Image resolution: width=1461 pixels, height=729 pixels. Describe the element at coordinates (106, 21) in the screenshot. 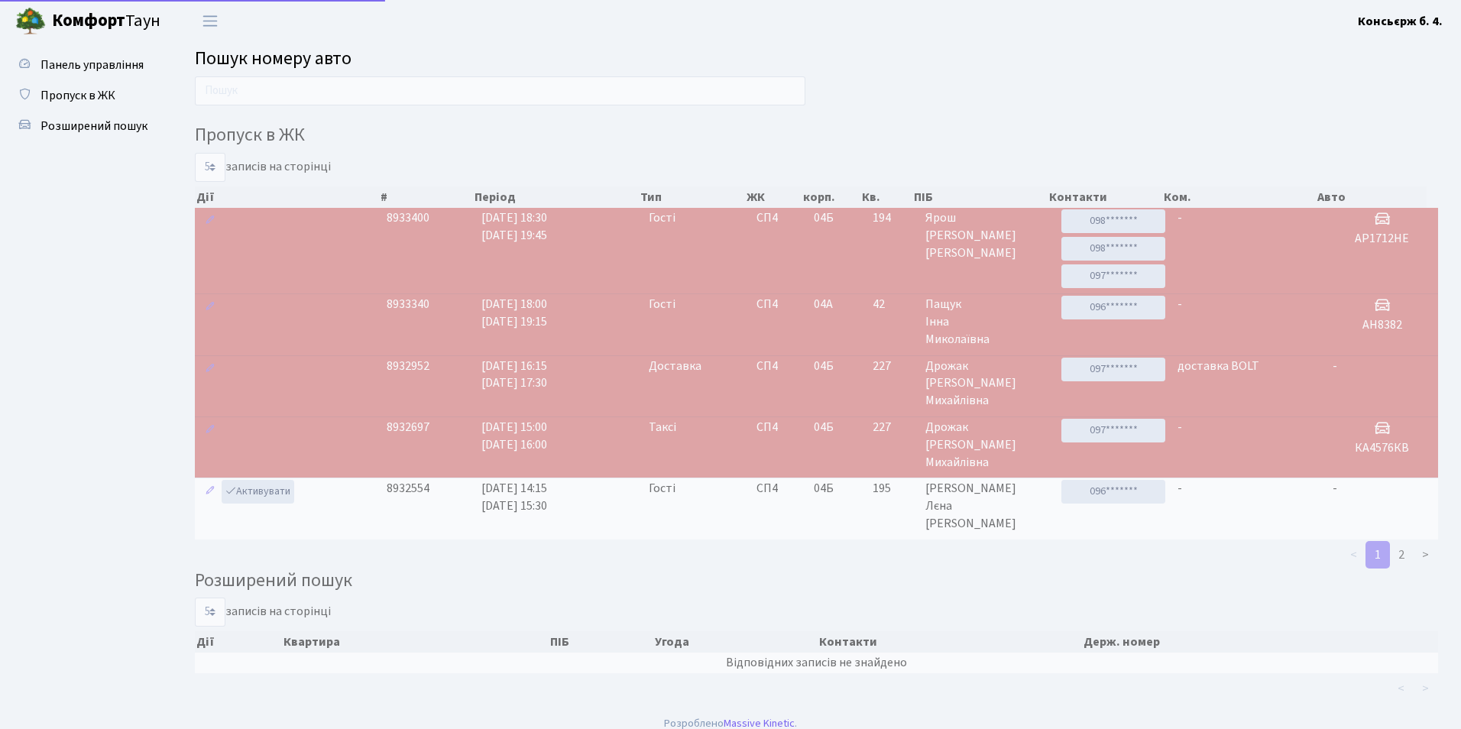

I see `span: Таун` at that location.